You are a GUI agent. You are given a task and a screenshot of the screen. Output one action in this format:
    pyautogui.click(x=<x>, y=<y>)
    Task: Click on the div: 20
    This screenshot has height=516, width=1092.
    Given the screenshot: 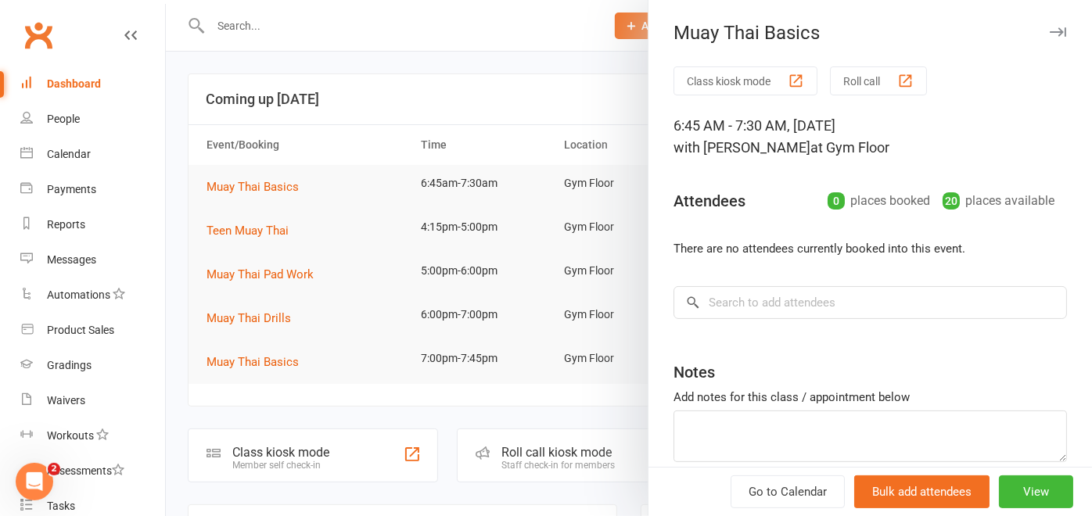 What is the action you would take?
    pyautogui.click(x=951, y=201)
    